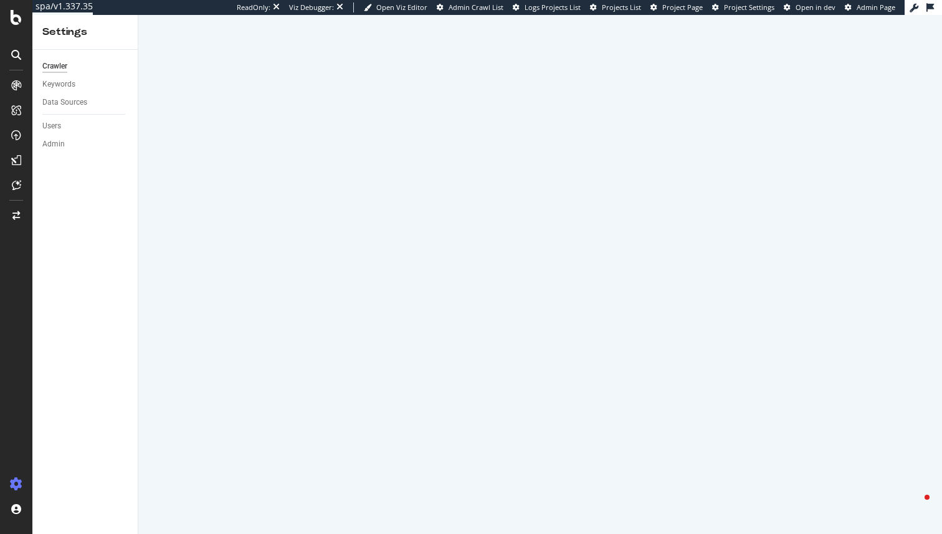  Describe the element at coordinates (476, 7) in the screenshot. I see `span: Admin Crawl List` at that location.